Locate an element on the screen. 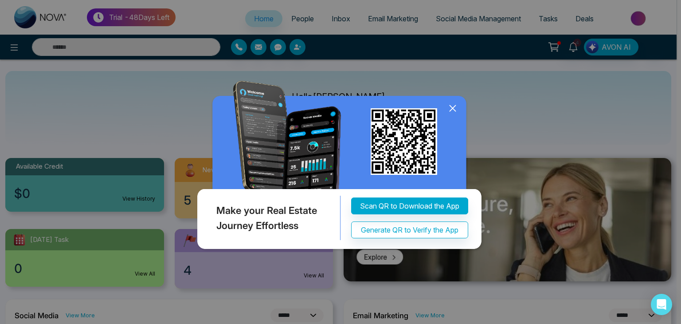 The image size is (681, 324). button: Scan QR to Download the App is located at coordinates (409, 206).